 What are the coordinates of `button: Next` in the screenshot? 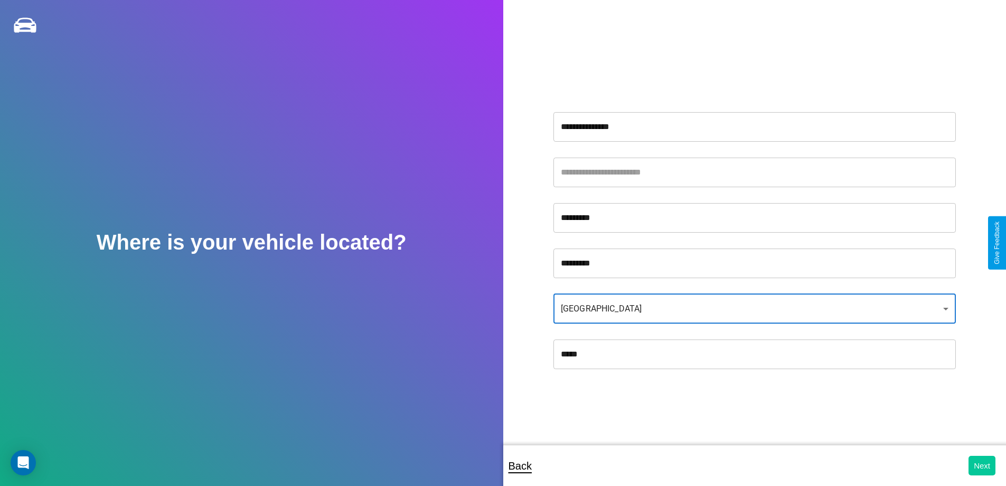 It's located at (982, 465).